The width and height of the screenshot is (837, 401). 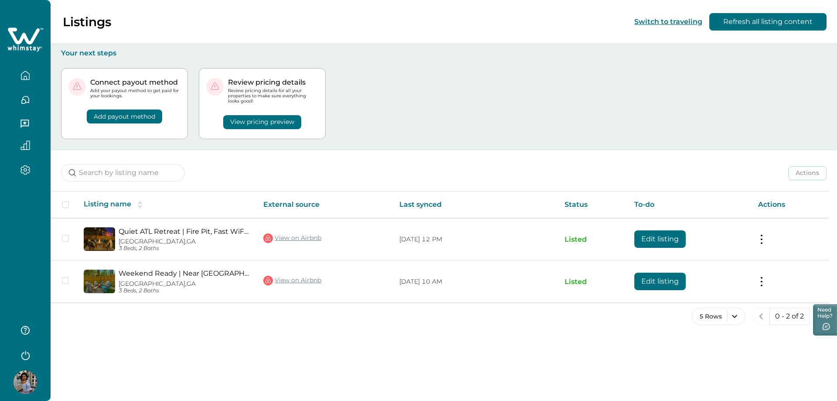 I want to click on th: To-do, so click(x=689, y=204).